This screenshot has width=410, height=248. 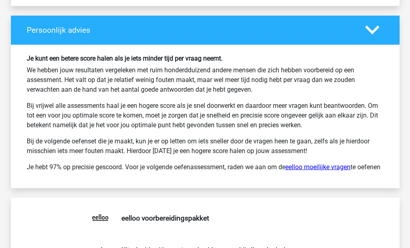 I want to click on a: eelloo moeilijke vragen, so click(x=318, y=167).